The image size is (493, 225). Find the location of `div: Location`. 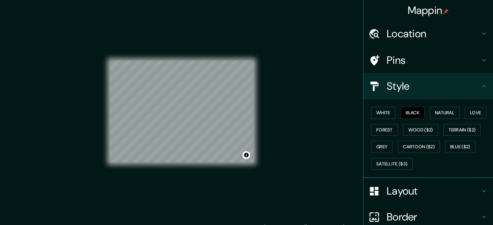

div: Location is located at coordinates (429, 34).